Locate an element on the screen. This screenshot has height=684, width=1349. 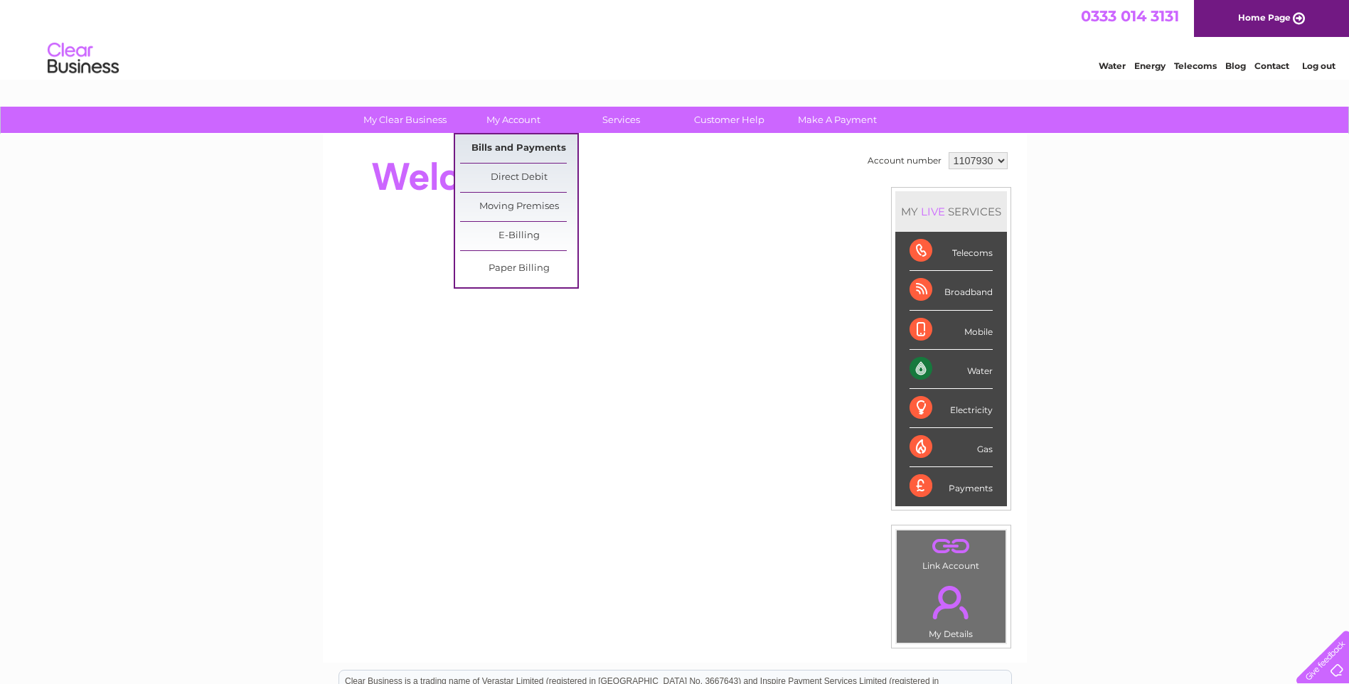
a: Make A Payment is located at coordinates (837, 119).